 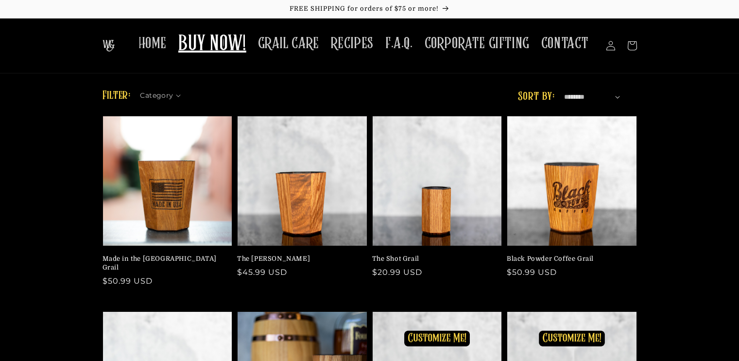 What do you see at coordinates (569, 259) in the screenshot?
I see `a: Black Powder Coffee Grail` at bounding box center [569, 259].